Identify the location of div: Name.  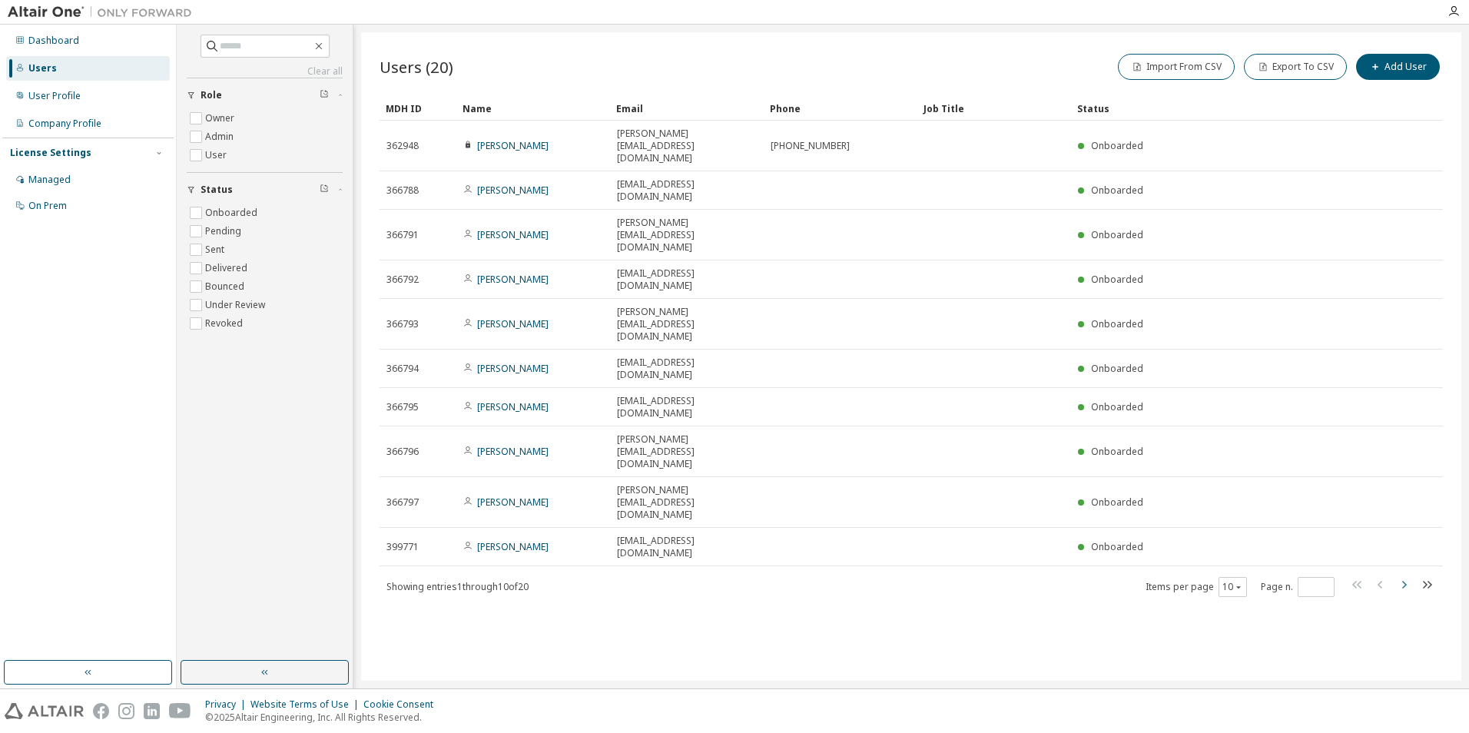
(533, 108).